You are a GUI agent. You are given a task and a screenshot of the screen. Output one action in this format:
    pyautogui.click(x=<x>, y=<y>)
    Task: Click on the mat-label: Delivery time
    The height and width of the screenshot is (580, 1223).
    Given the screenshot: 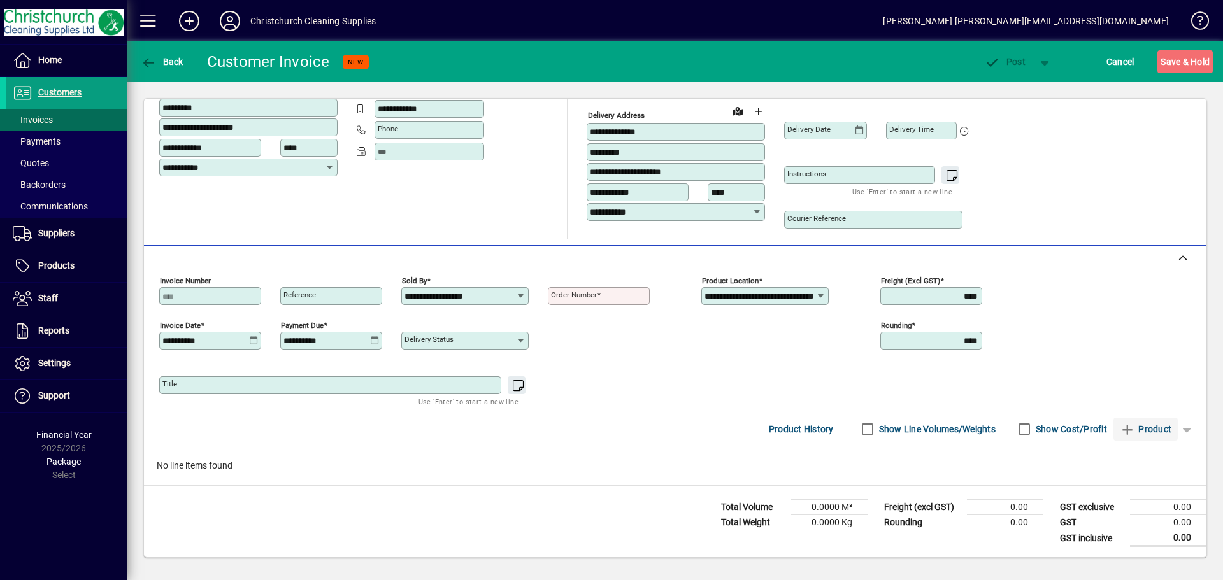 What is the action you would take?
    pyautogui.click(x=912, y=129)
    